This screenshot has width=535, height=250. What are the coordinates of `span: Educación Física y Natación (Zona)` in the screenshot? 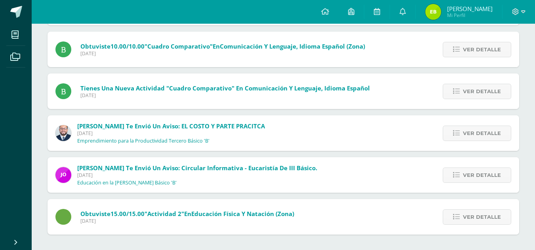 It's located at (243, 214).